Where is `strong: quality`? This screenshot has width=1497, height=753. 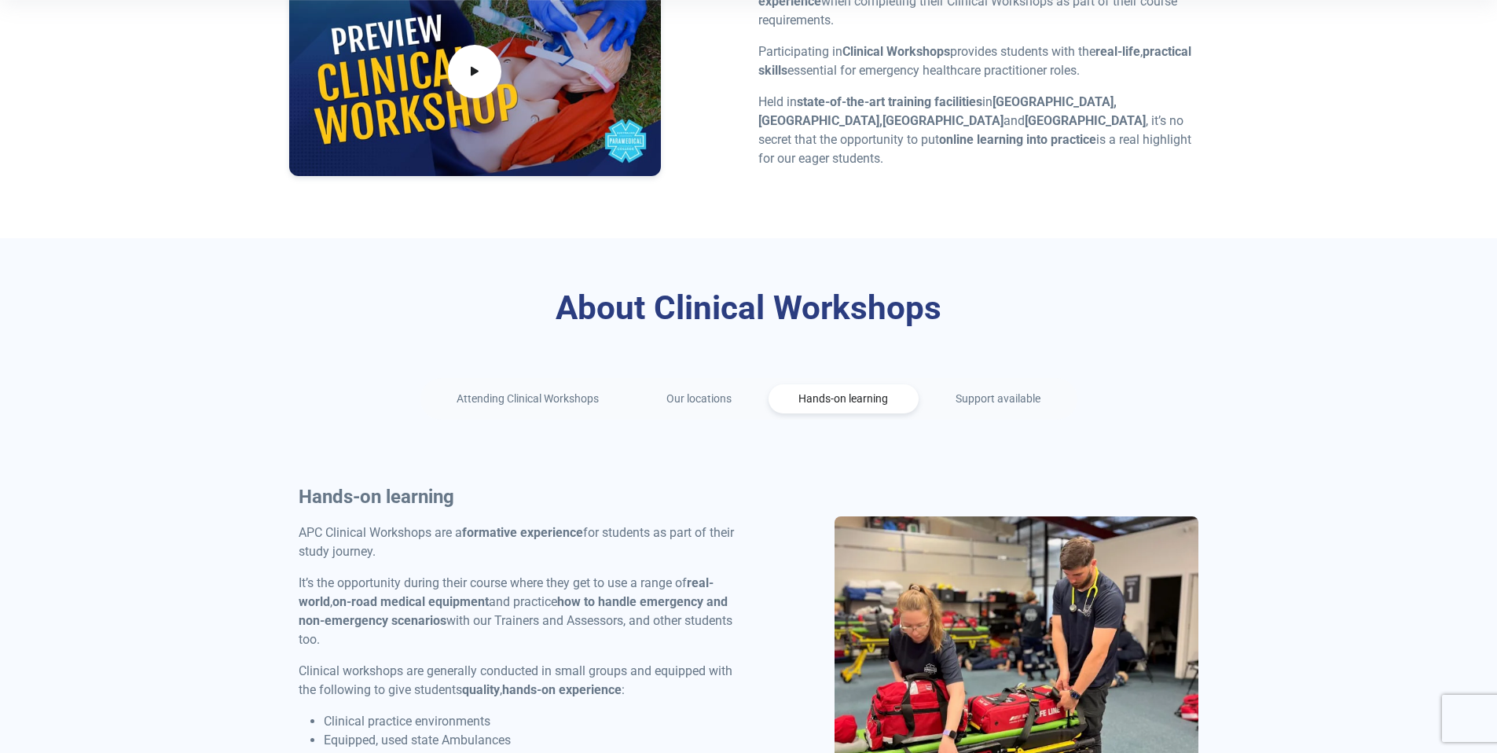
strong: quality is located at coordinates (481, 689).